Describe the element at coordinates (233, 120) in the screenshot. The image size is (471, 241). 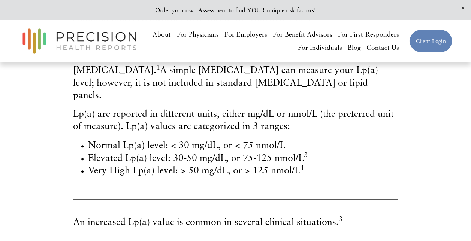
I see `span: Lp(a) are reported in different units, either mg/dL or nmol/L (the preferred unit of measure). Lp...` at that location.